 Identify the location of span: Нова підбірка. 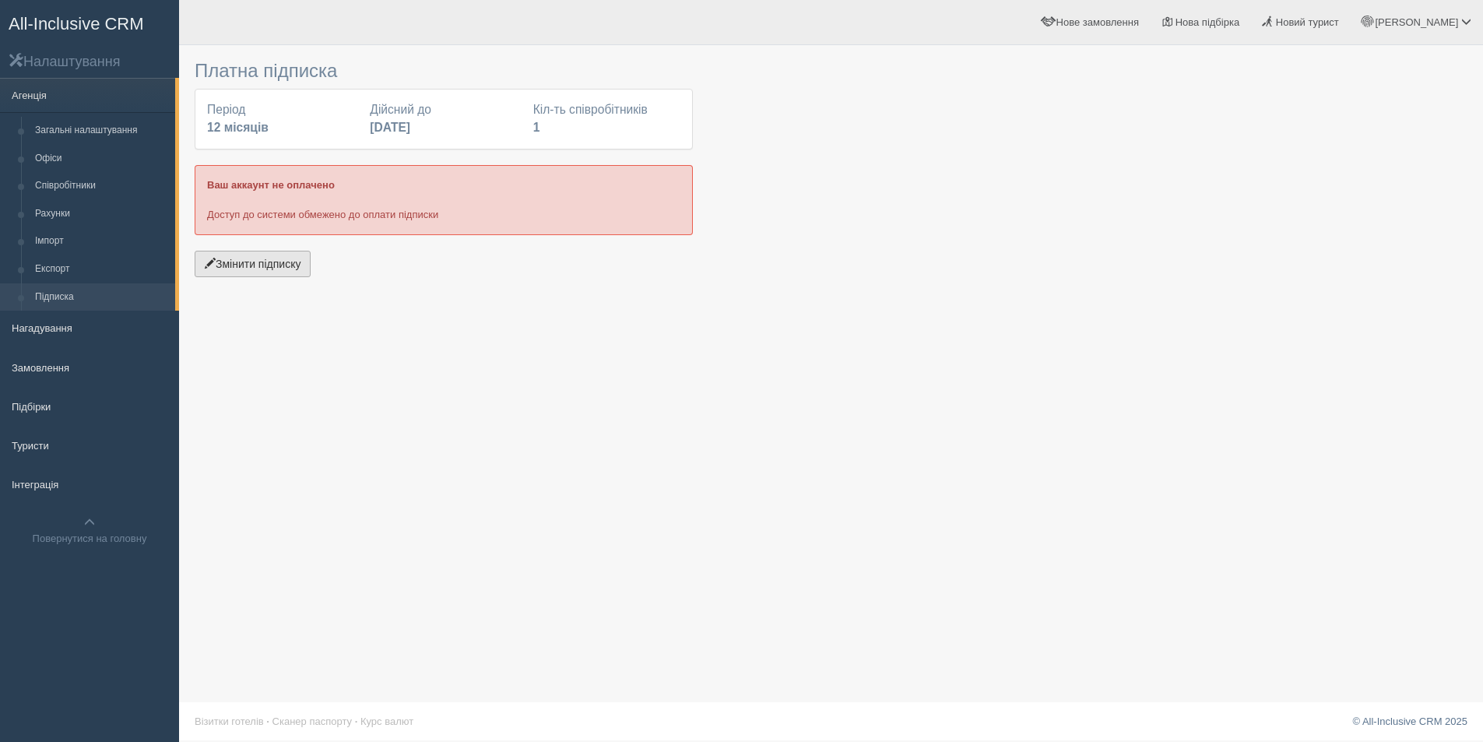
(1208, 22).